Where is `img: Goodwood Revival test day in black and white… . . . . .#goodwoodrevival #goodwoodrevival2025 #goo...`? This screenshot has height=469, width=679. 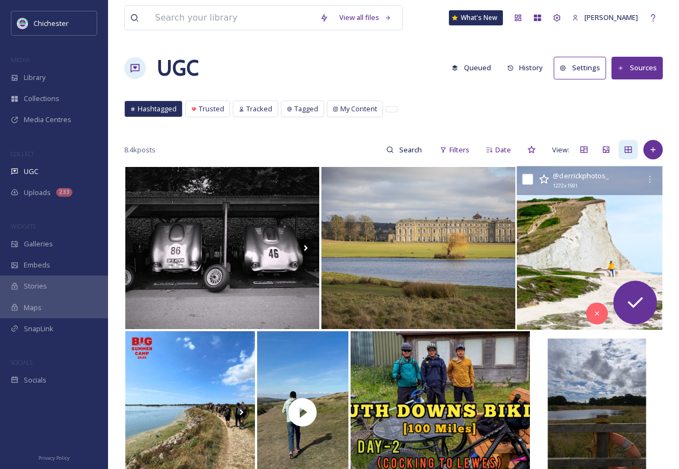
img: Goodwood Revival test day in black and white… . . . . .#goodwoodrevival #goodwoodrevival2025 #goo... is located at coordinates (222, 248).